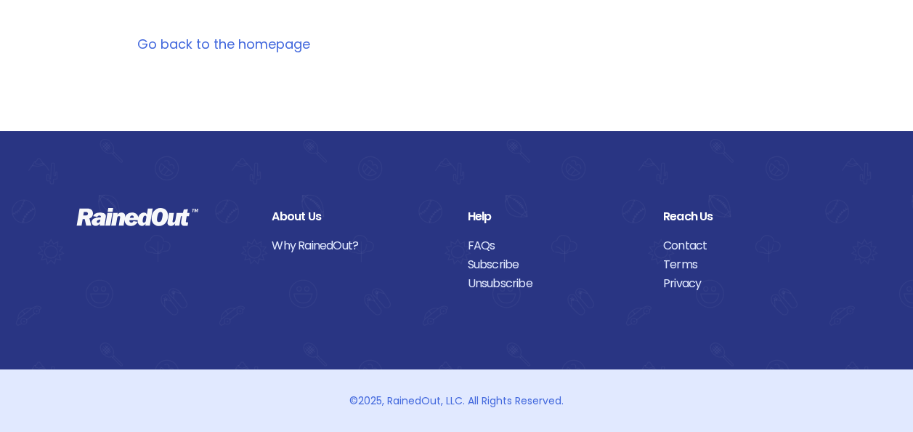 This screenshot has width=913, height=432. What do you see at coordinates (750, 246) in the screenshot?
I see `a: Contact` at bounding box center [750, 246].